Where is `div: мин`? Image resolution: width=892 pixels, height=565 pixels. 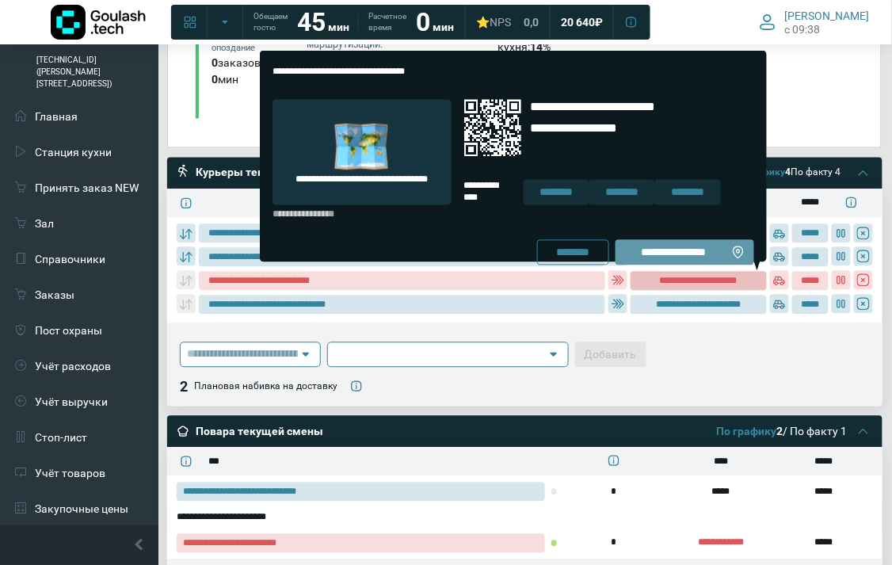
div: мин is located at coordinates (247, 80).